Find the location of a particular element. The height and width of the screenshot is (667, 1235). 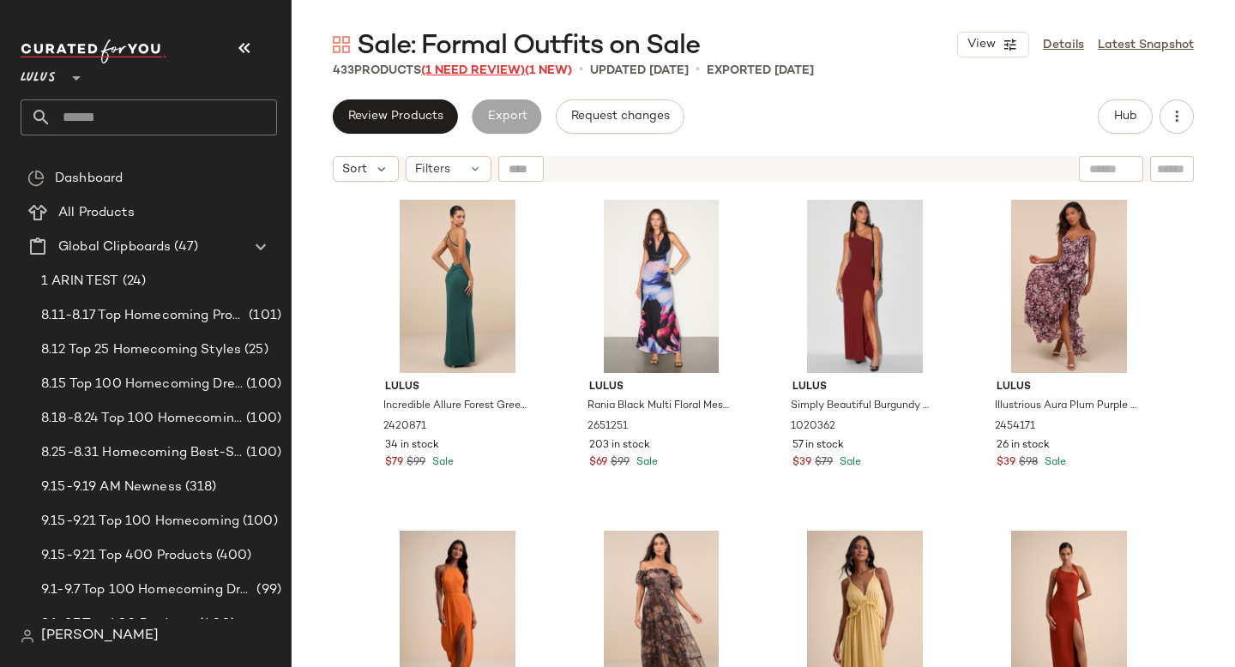

span: Simply Beautiful Burgundy One-Shoulder Cutout Maxi Dress is located at coordinates (863, 406).